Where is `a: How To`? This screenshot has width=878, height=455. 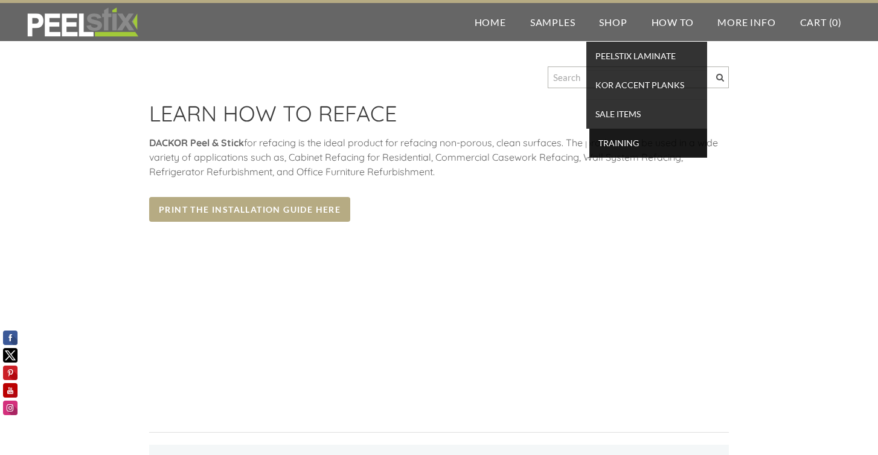 a: How To is located at coordinates (673, 22).